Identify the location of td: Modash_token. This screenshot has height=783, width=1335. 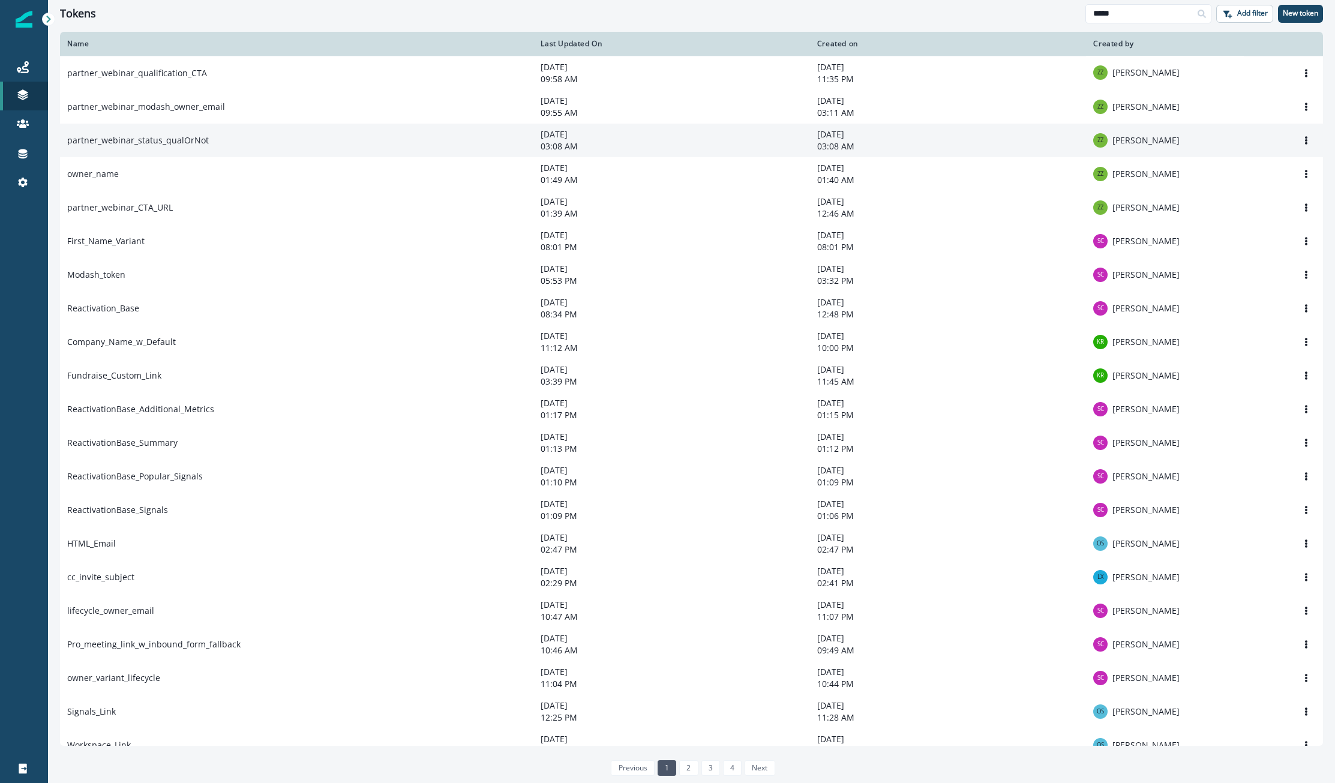
(296, 275).